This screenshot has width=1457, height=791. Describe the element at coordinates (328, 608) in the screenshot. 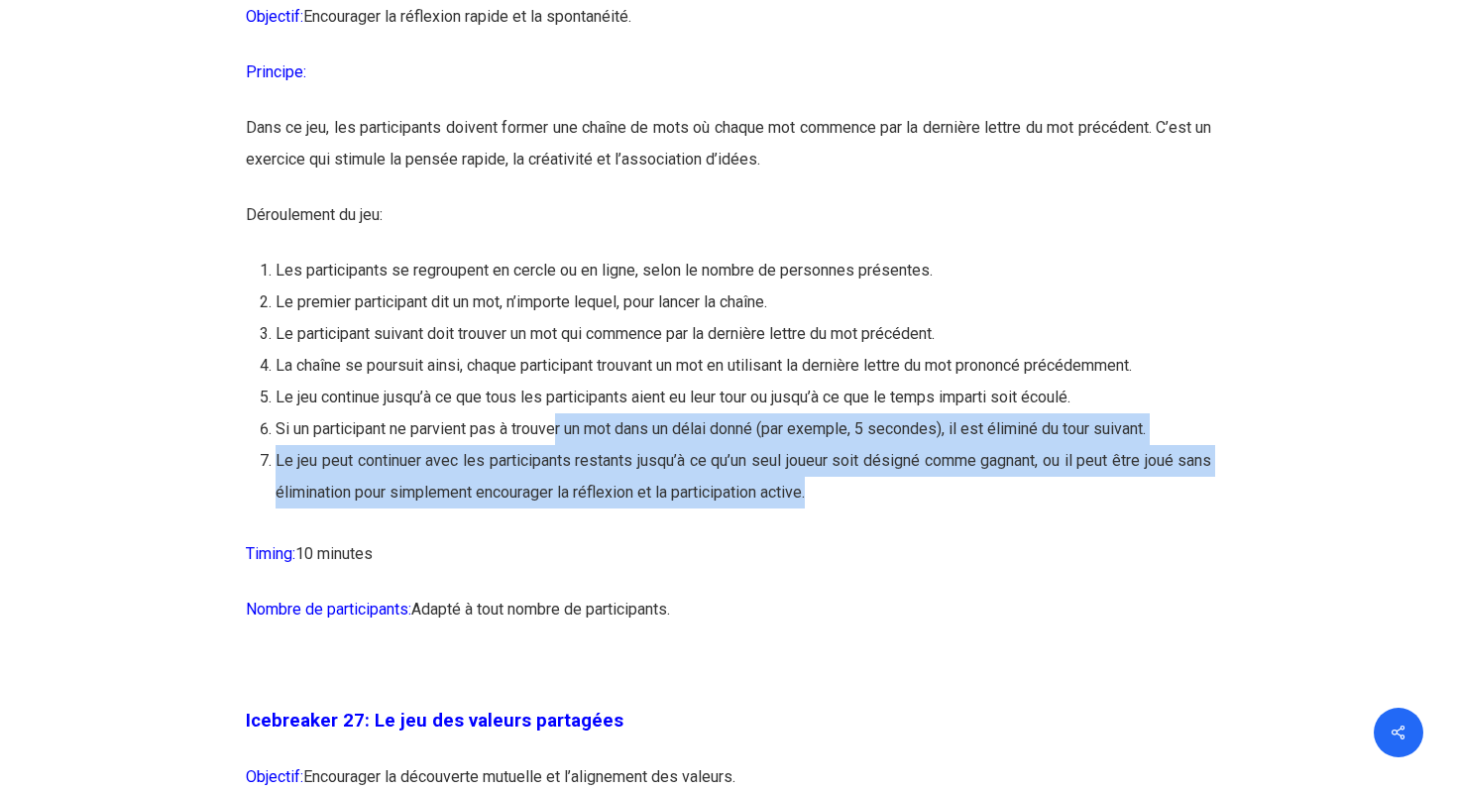

I see `span: Nombre de participants:` at that location.